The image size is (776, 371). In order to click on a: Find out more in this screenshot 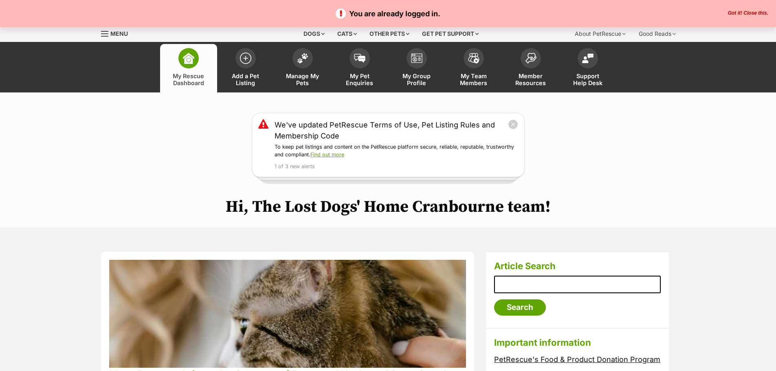, I will do `click(327, 154)`.